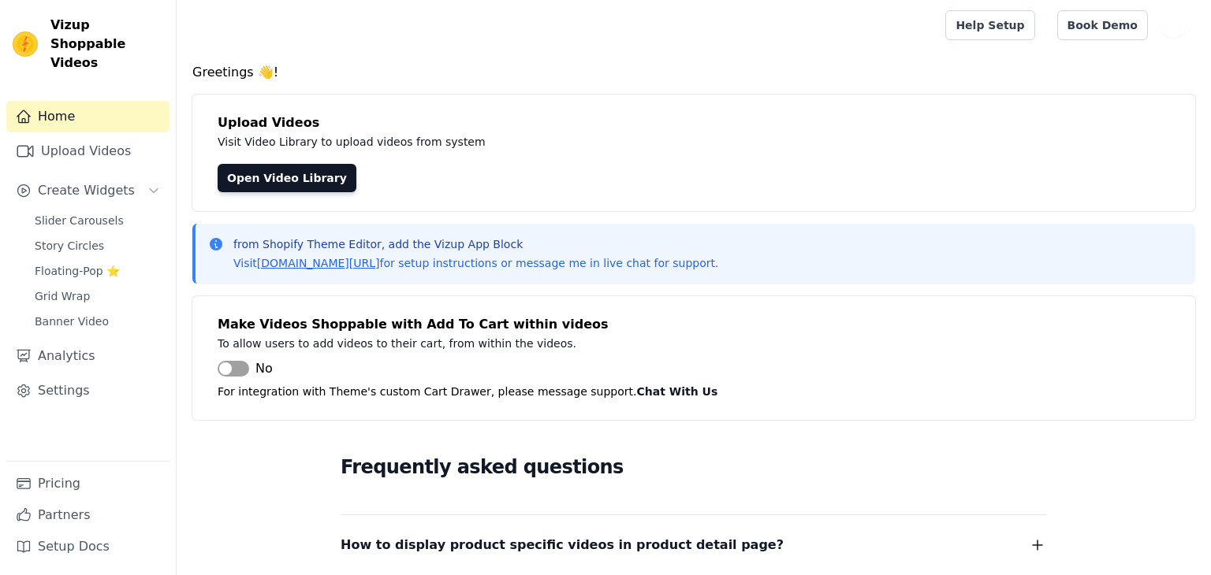  What do you see at coordinates (79, 221) in the screenshot?
I see `span: Slider Carousels` at bounding box center [79, 221].